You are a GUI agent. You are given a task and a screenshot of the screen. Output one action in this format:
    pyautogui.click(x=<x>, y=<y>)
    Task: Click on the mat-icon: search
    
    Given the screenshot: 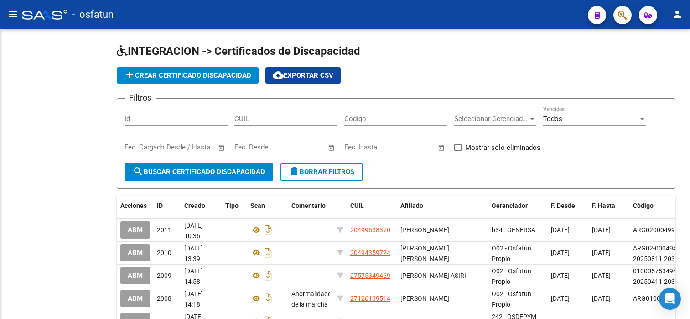 What is the action you would take?
    pyautogui.click(x=138, y=171)
    